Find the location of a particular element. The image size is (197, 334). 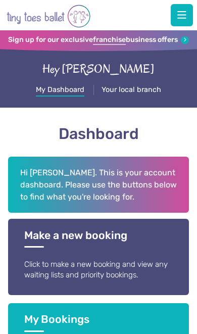

h1: Dashboard is located at coordinates (99, 134).